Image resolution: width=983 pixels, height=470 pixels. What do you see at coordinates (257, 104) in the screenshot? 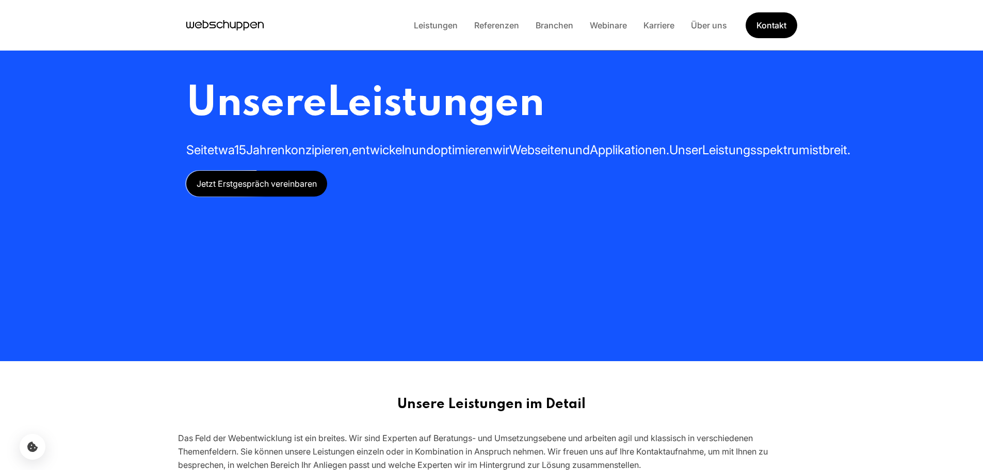
I see `span: Unsere` at bounding box center [257, 104].